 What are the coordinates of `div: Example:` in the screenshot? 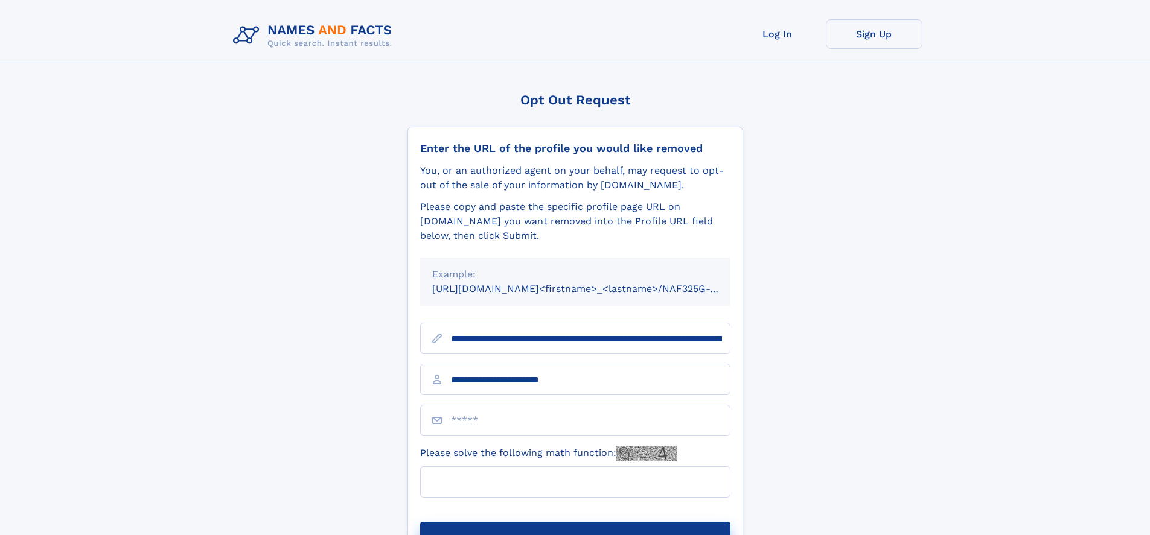 It's located at (575, 275).